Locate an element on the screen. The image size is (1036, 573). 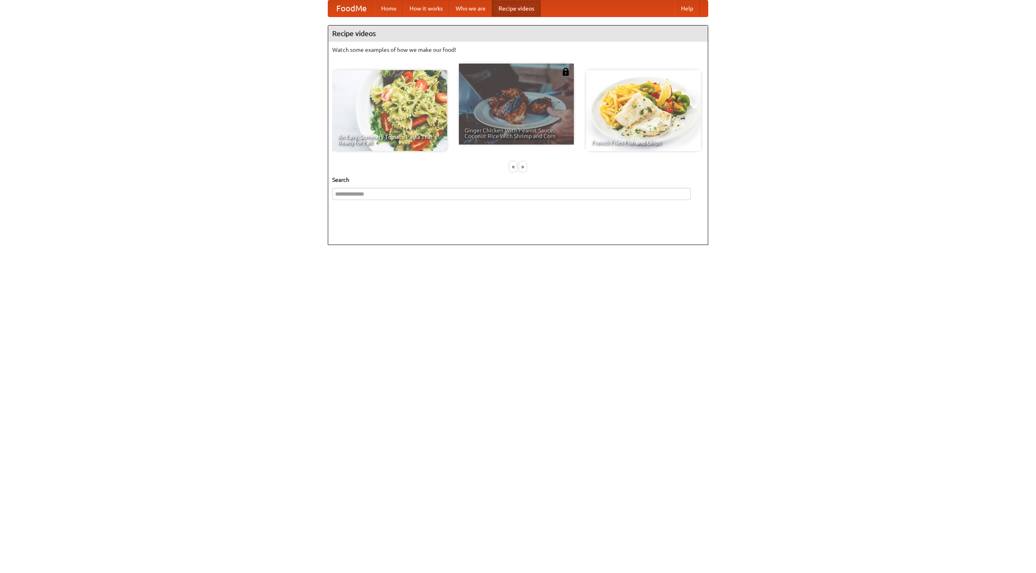
a: How it works is located at coordinates (426, 8).